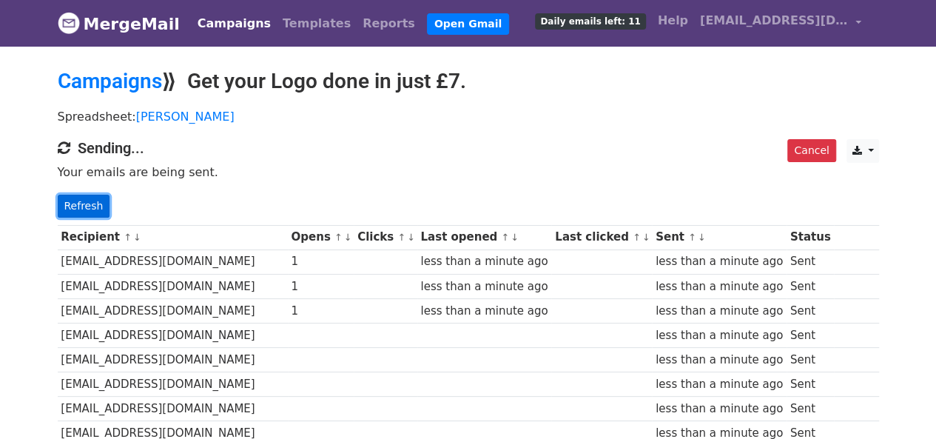  What do you see at coordinates (810, 237) in the screenshot?
I see `th: Status` at bounding box center [810, 237].